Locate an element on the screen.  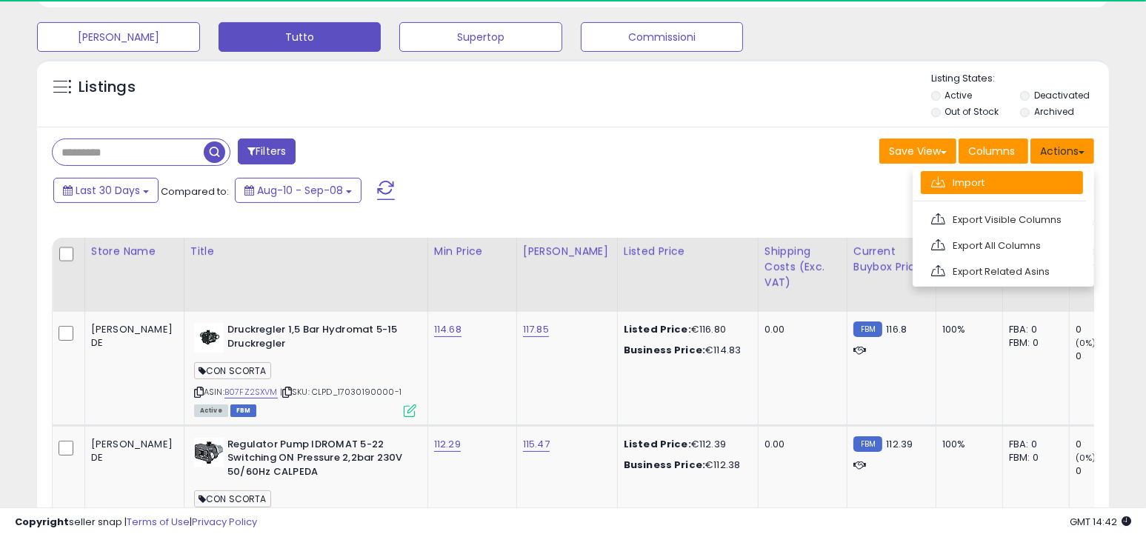
div: Title is located at coordinates (306, 251).